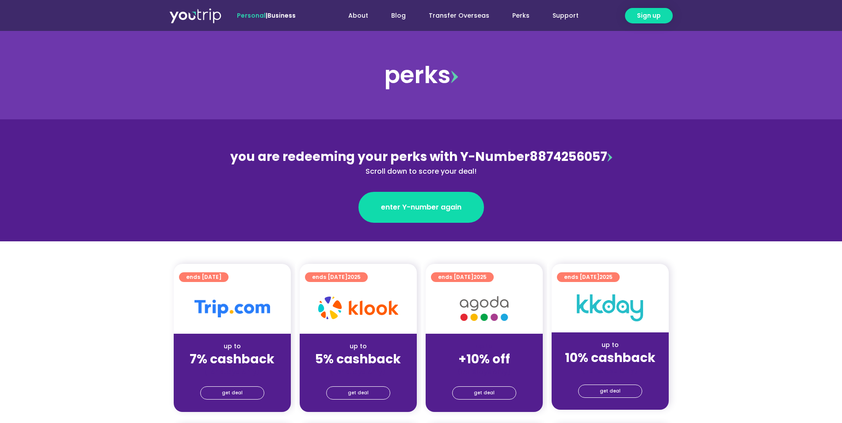  Describe the element at coordinates (282, 15) in the screenshot. I see `a: Business` at that location.